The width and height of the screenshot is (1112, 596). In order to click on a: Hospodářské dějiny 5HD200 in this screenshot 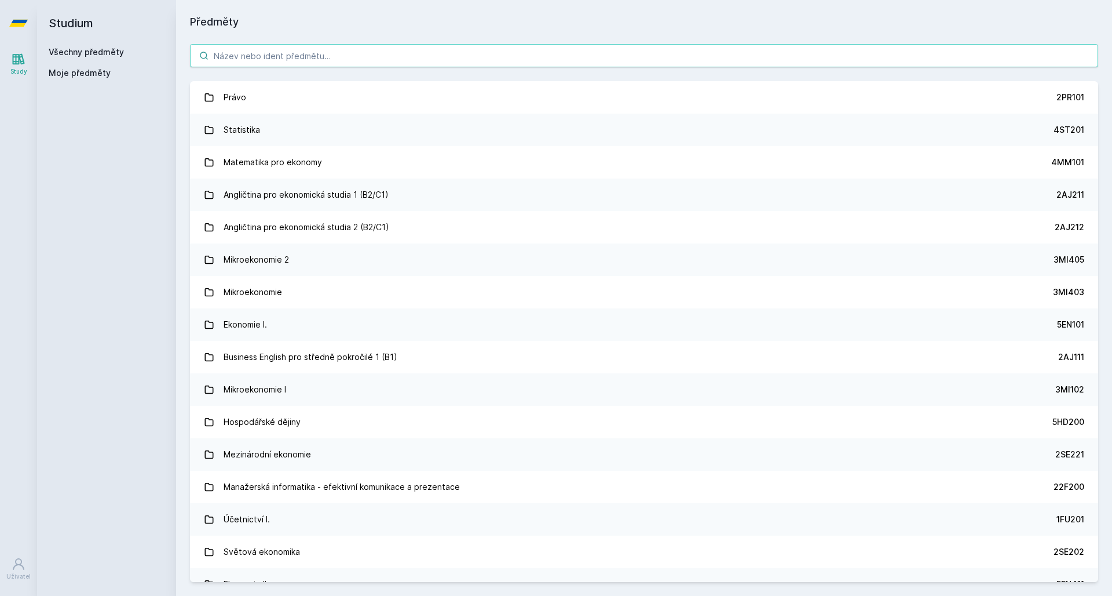, I will do `click(644, 422)`.